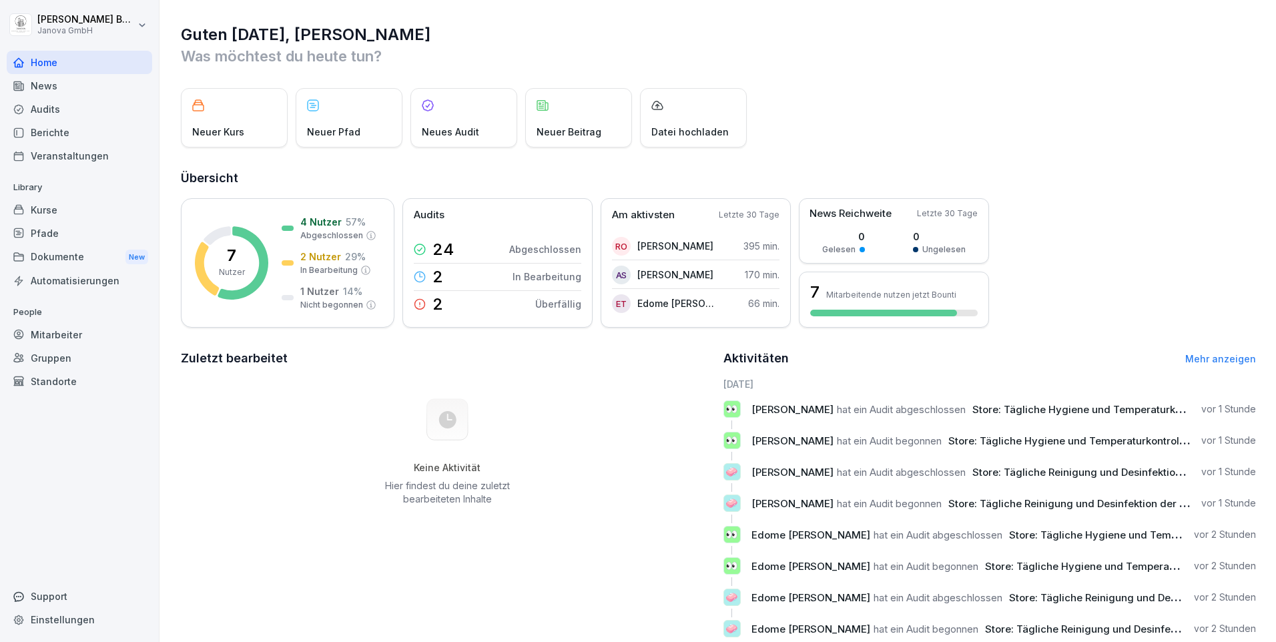 This screenshot has width=1276, height=642. Describe the element at coordinates (79, 109) in the screenshot. I see `div: Audits` at that location.